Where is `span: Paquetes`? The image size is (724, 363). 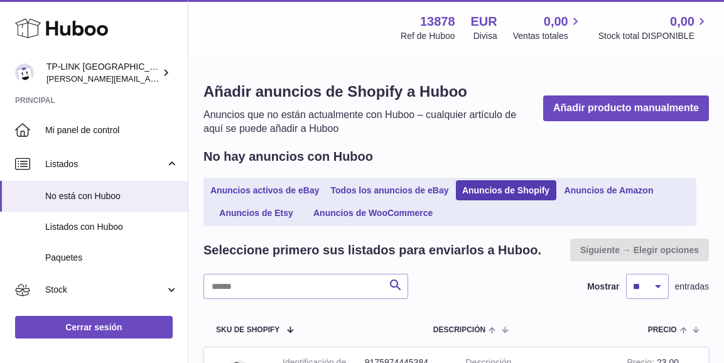 span: Paquetes is located at coordinates (112, 258).